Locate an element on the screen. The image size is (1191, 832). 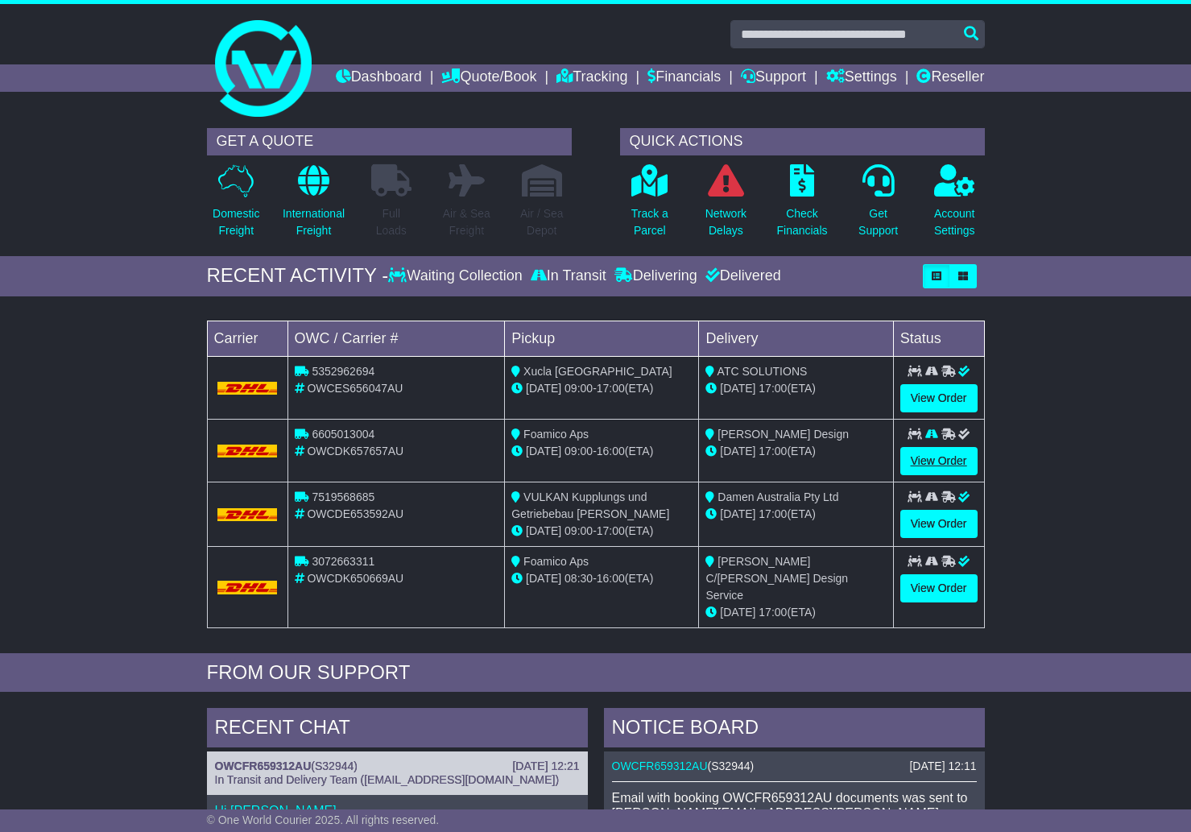
td: Delivery is located at coordinates (796, 338).